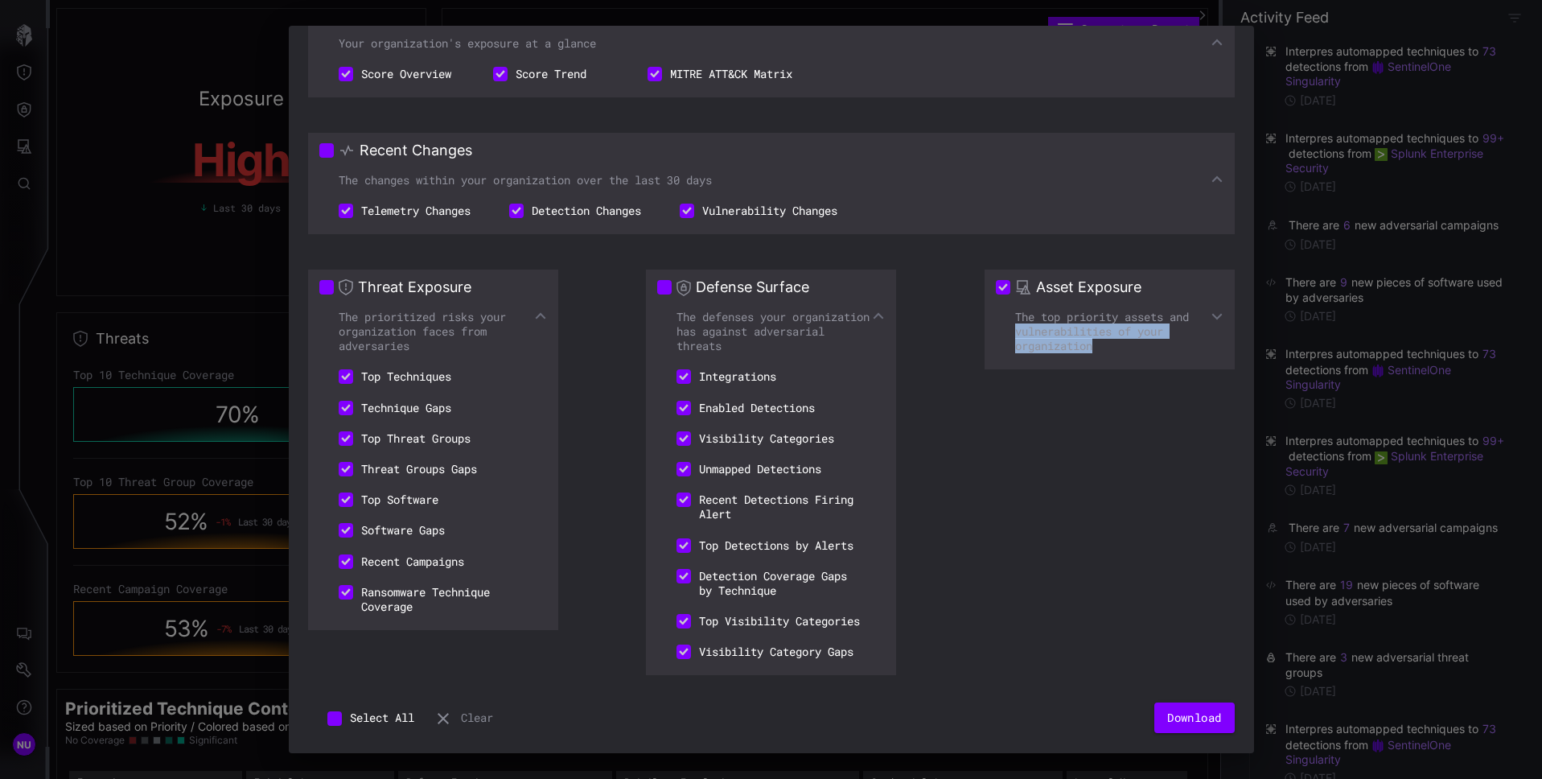  What do you see at coordinates (771, 583) in the screenshot?
I see `li: Detection Coverage Gaps by Technique` at bounding box center [771, 583].